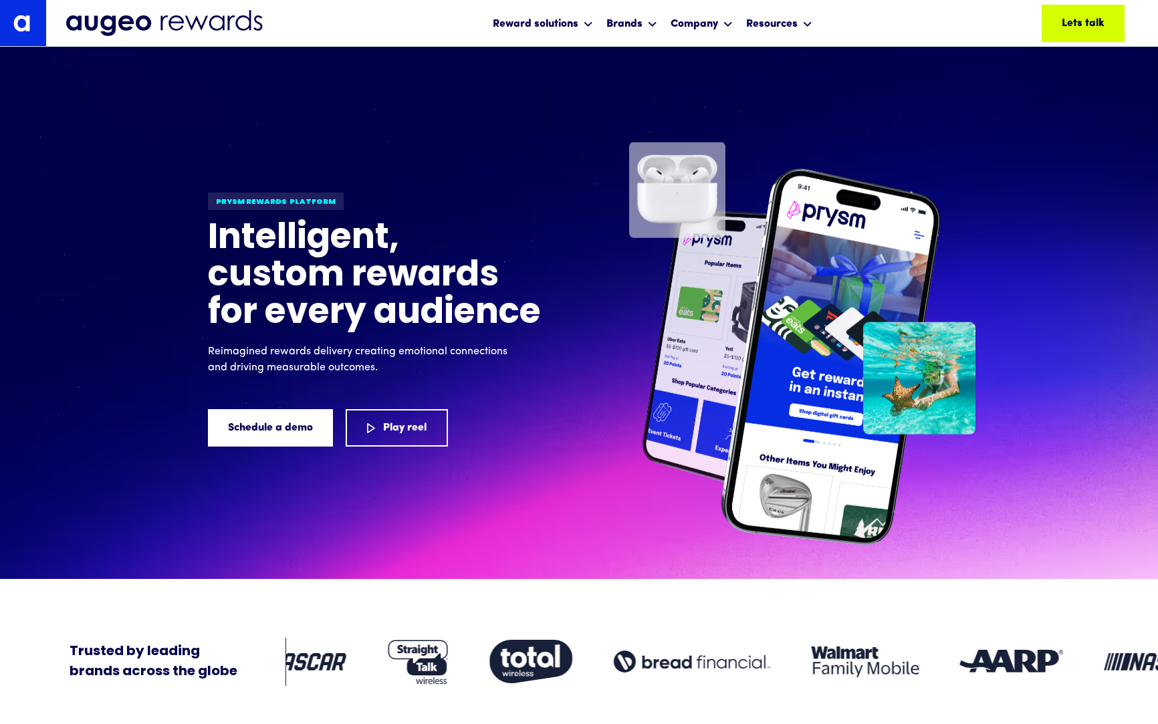 The image size is (1158, 724). I want to click on div: Trusted by leading brands across the globe, so click(153, 662).